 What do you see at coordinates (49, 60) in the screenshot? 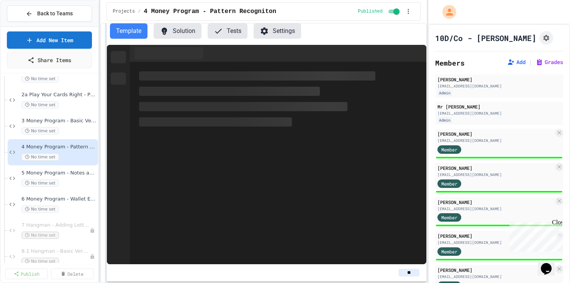
I see `a: Share Items` at bounding box center [49, 60].